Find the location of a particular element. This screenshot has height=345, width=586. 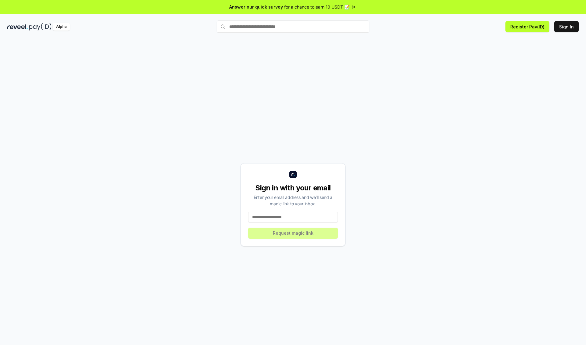

img: logo_small is located at coordinates (293, 174).